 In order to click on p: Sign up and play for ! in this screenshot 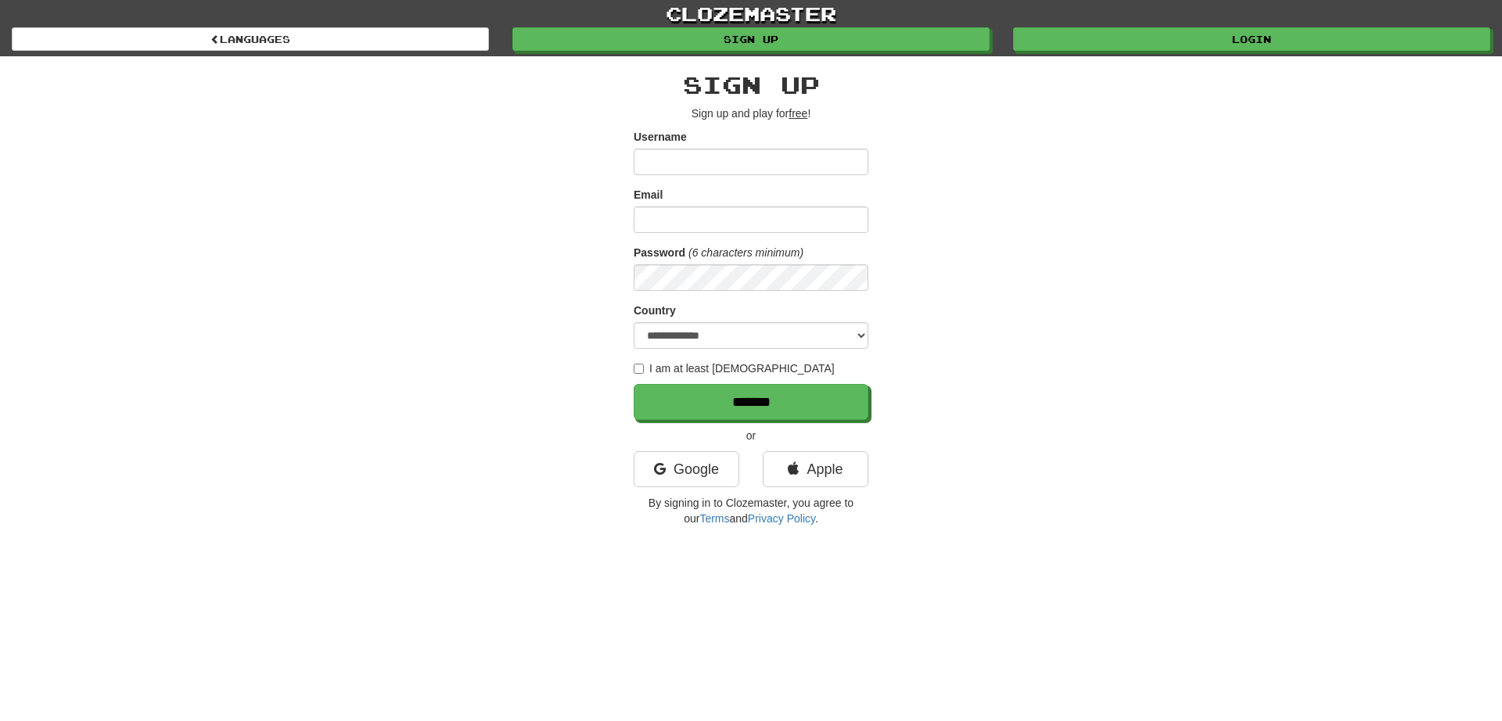, I will do `click(751, 113)`.